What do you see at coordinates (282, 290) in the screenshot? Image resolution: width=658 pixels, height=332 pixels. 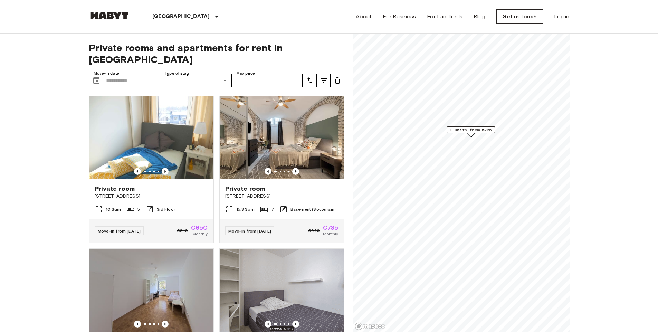 I see `img: Marketing picture of unit DE-02-002-002-02HF` at bounding box center [282, 290].